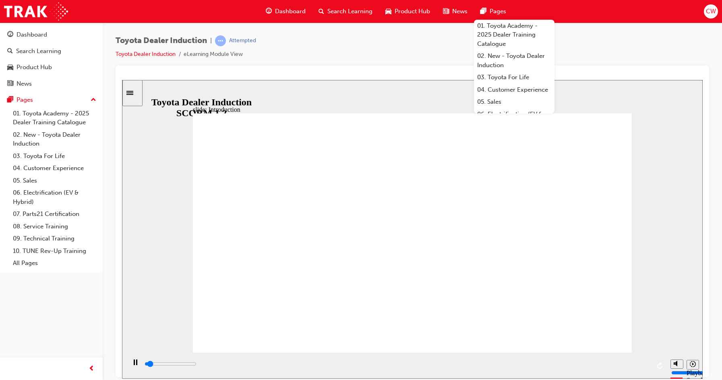 The height and width of the screenshot is (380, 722). Describe the element at coordinates (560, 286) in the screenshot. I see `div: misc controls` at that location.